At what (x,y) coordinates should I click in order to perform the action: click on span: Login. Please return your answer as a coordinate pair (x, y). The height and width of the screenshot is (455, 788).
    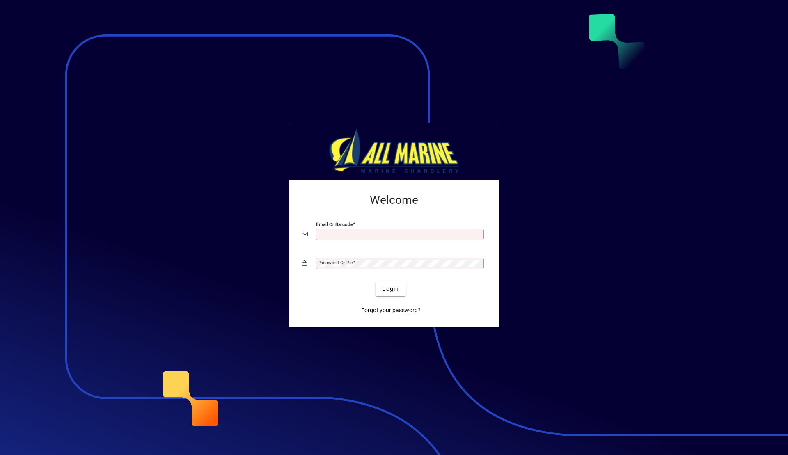
    Looking at the image, I should click on (391, 289).